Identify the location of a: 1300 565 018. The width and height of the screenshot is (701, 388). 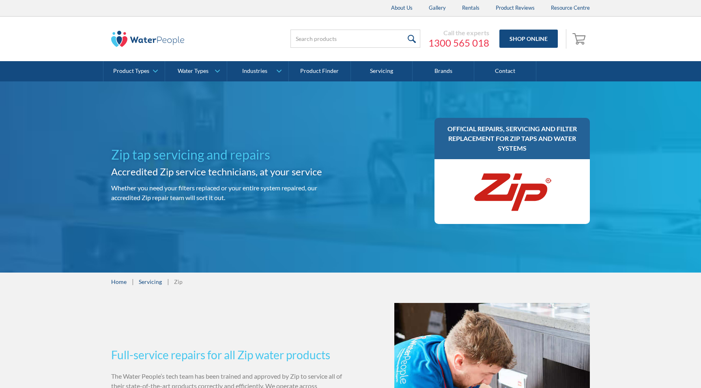
(459, 43).